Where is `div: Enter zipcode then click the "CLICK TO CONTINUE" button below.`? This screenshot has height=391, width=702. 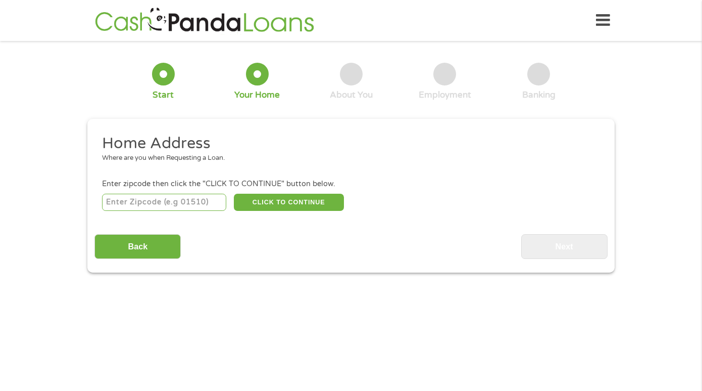 div: Enter zipcode then click the "CLICK TO CONTINUE" button below. is located at coordinates (351, 184).